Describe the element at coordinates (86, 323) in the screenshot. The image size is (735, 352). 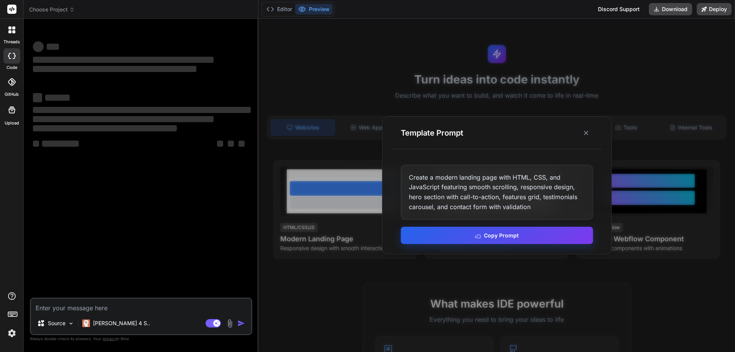
I see `img: Claude 4 Sonnet` at that location.